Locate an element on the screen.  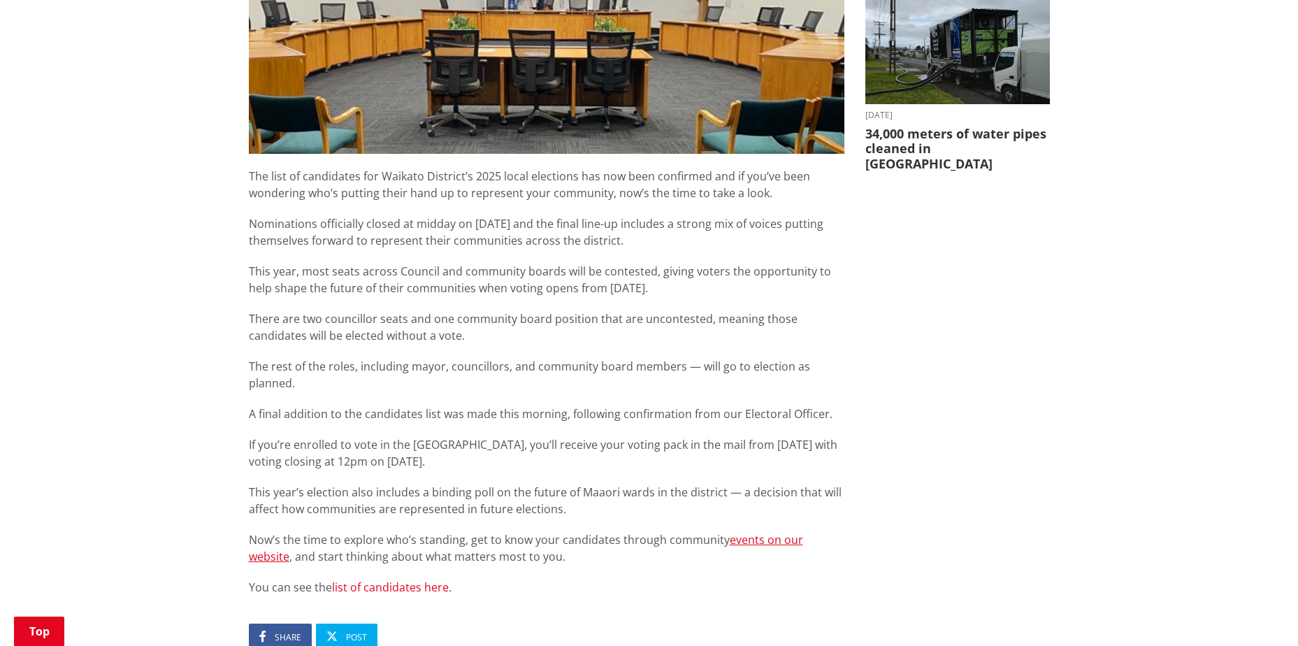
p: Now’s the time to explore who’s standing, get to know your candidates through community , and sta... is located at coordinates (547, 548).